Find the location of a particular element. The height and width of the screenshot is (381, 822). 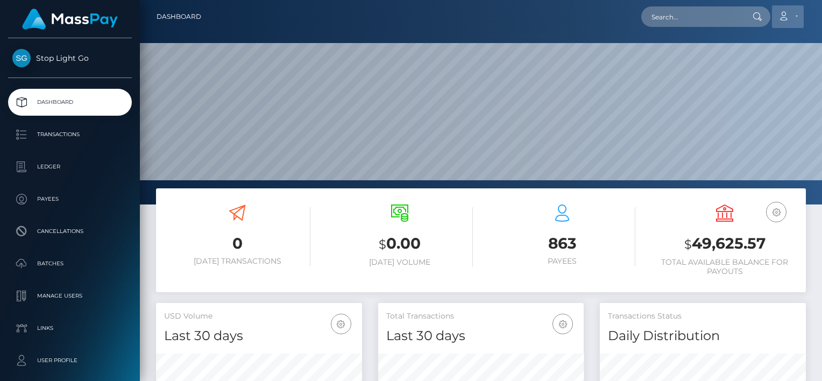

a: User Profile is located at coordinates (70, 361).